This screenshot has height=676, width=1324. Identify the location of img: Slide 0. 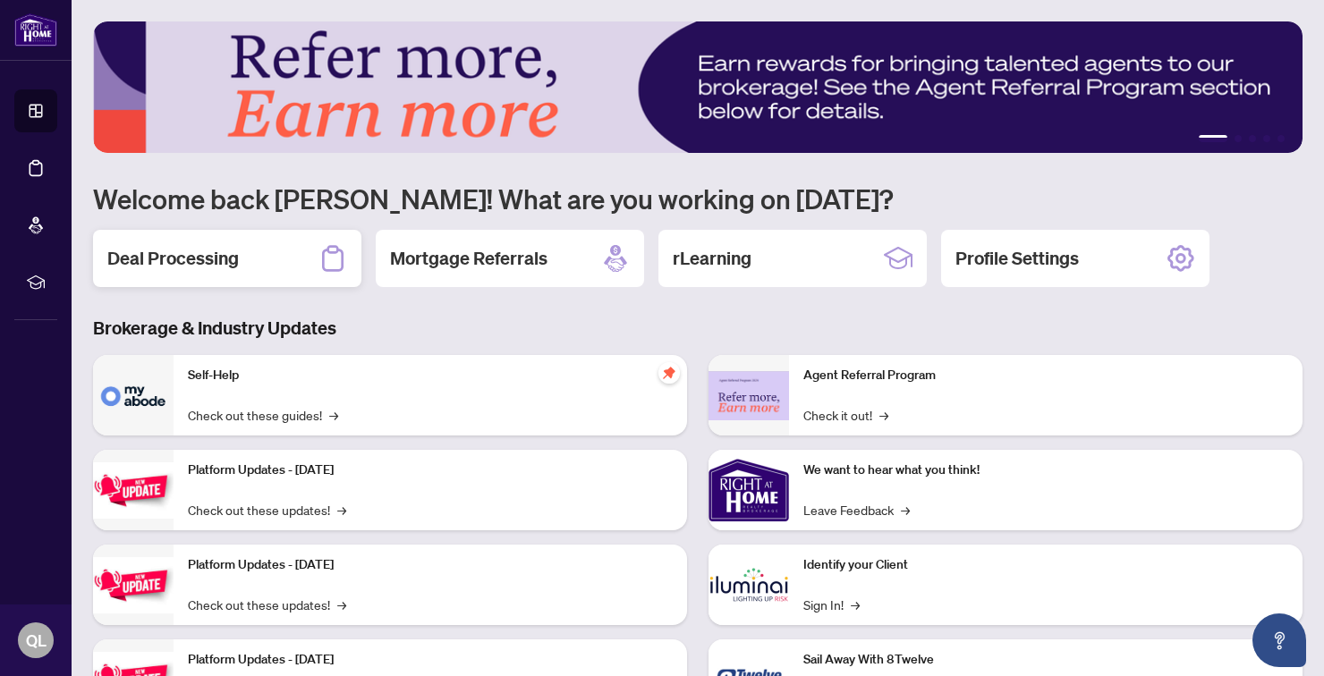
(698, 87).